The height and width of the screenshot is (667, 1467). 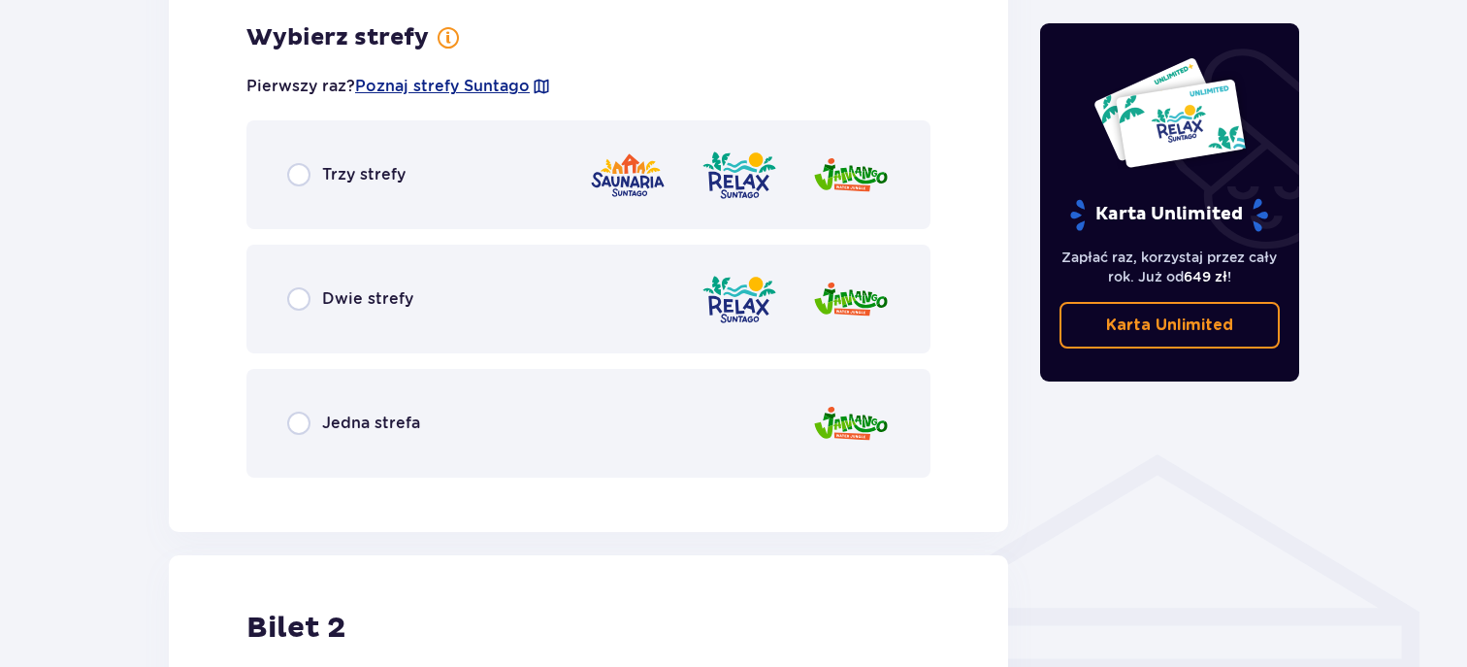 What do you see at coordinates (399, 86) in the screenshot?
I see `p: Pierwszy raz?` at bounding box center [399, 86].